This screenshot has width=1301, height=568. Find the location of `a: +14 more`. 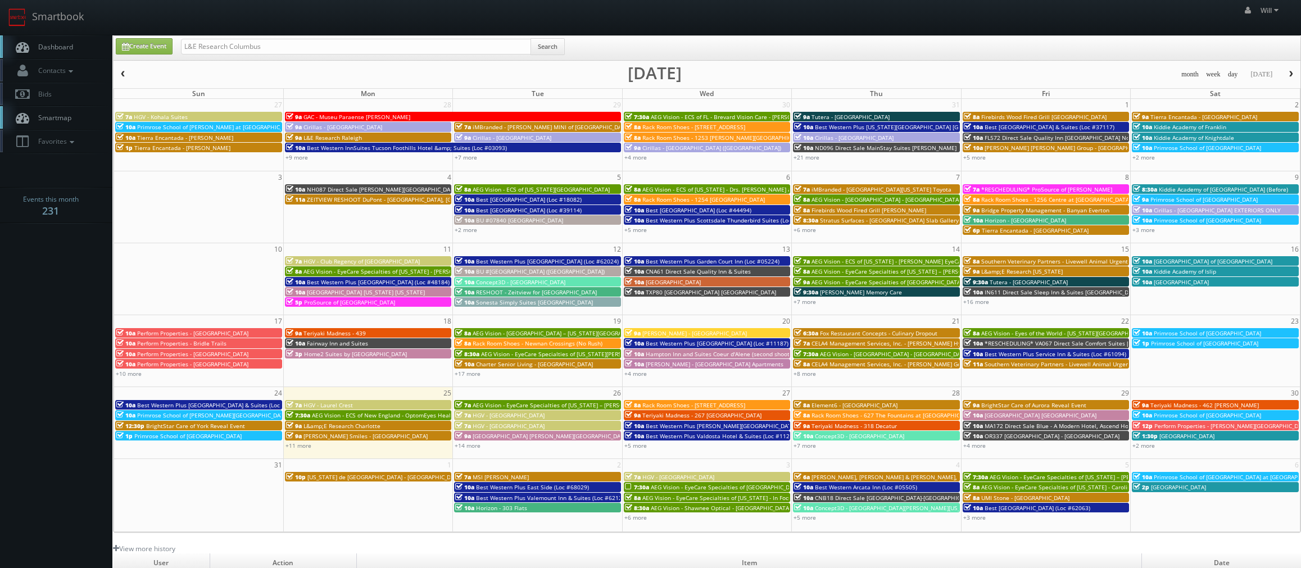

a: +14 more is located at coordinates (468, 446).